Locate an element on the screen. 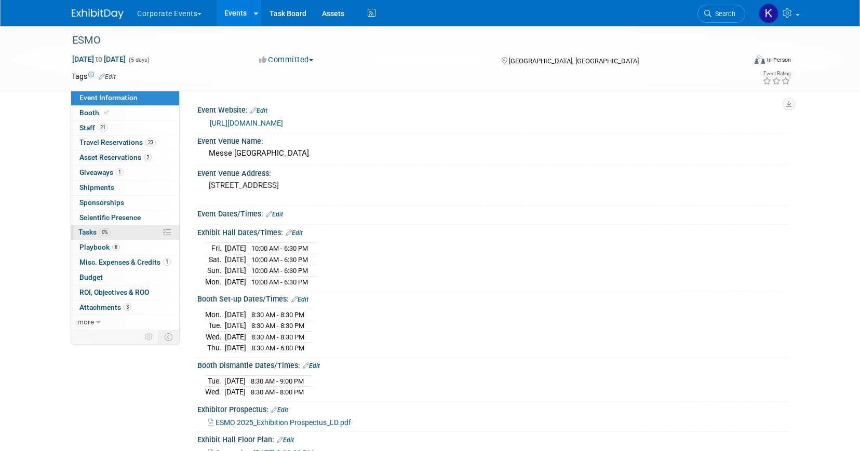 This screenshot has height=451, width=860. div: ESMO is located at coordinates (399, 41).